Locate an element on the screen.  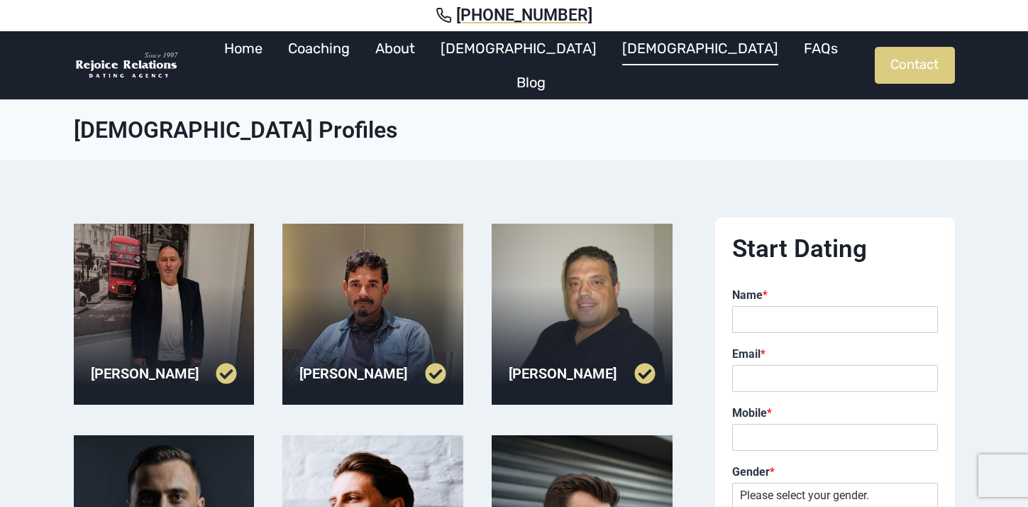
a: FAQs is located at coordinates (821, 48).